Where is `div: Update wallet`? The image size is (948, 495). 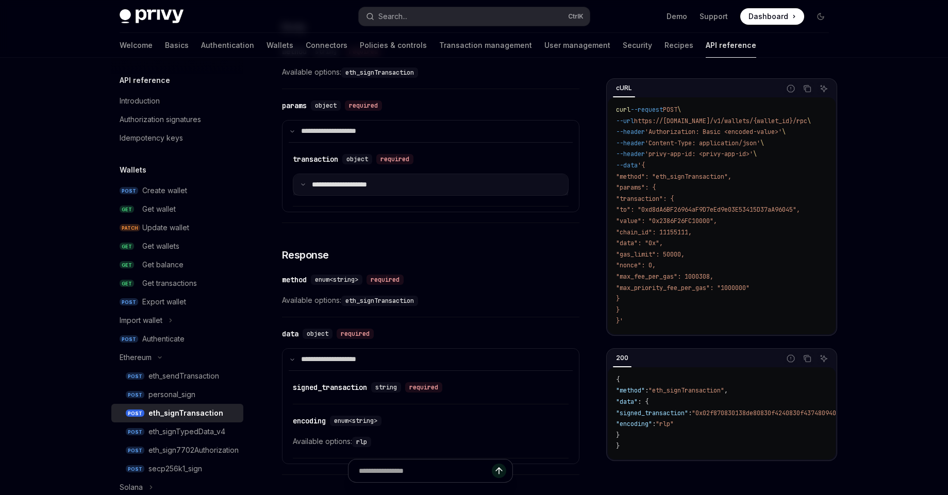
div: Update wallet is located at coordinates (165, 228).